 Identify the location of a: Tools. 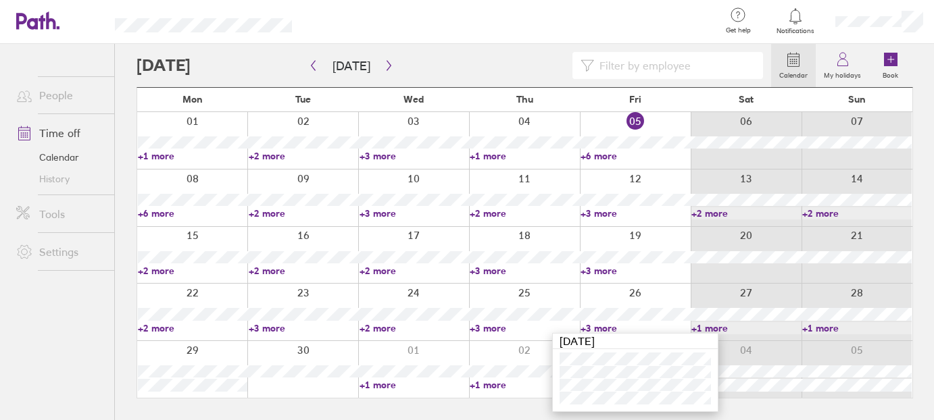
(59, 214).